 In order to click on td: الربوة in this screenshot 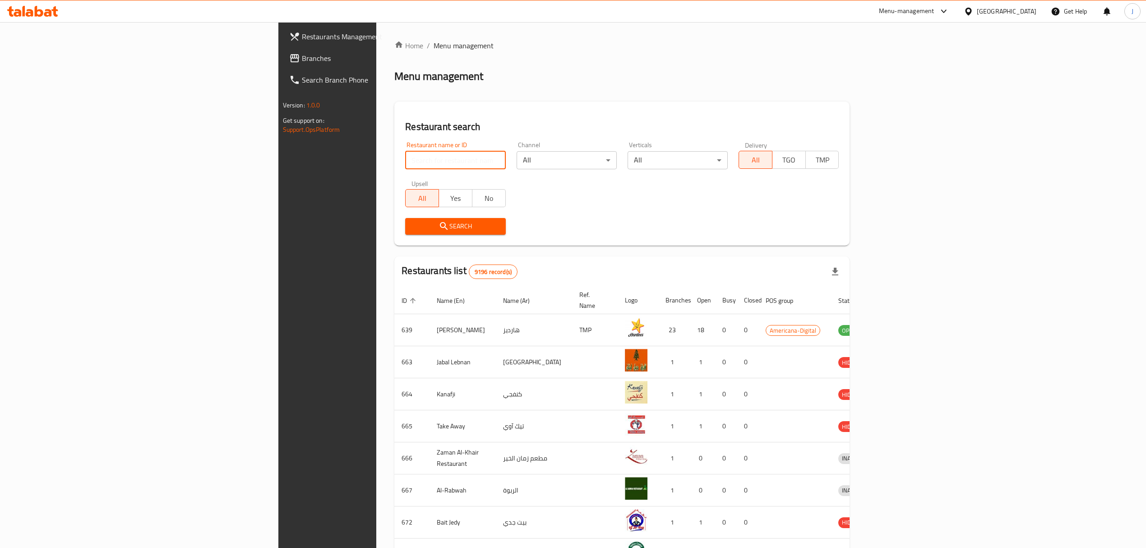, I will do `click(534, 490)`.